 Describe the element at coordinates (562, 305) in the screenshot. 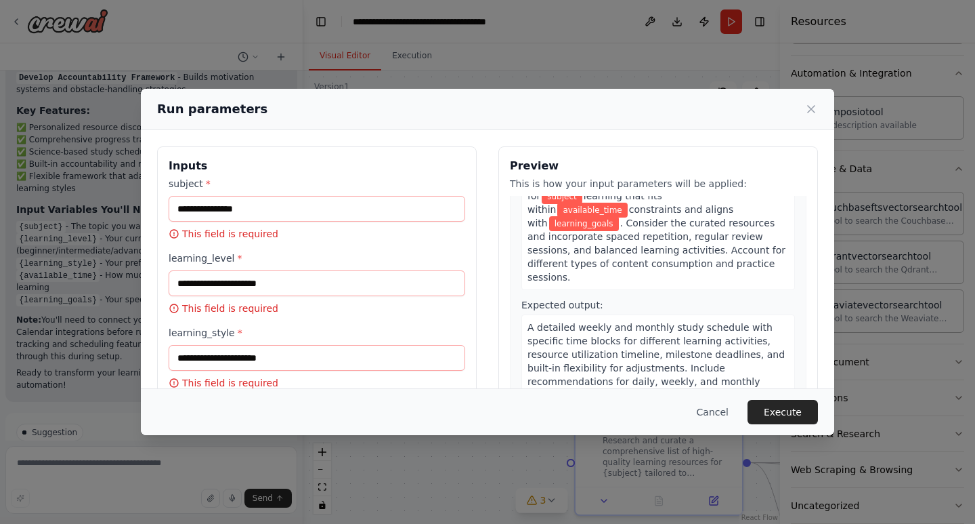

I see `span: Expected output:` at that location.